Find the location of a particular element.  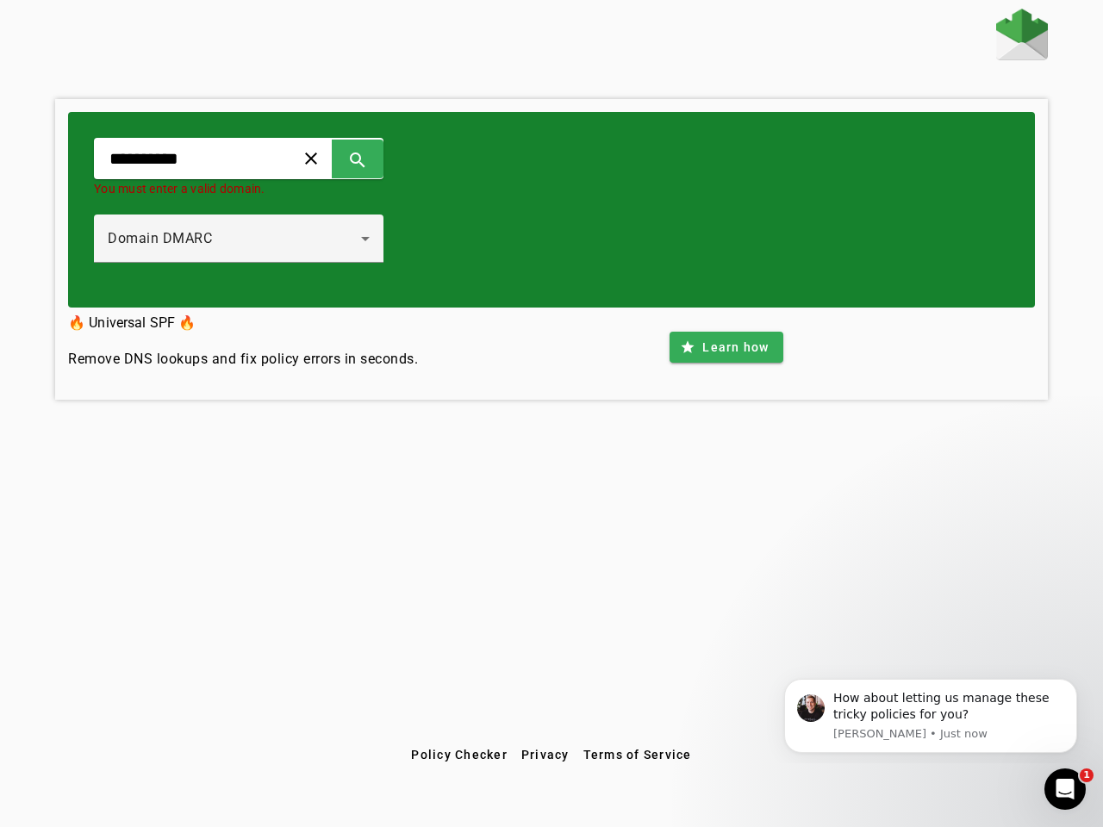

p: Message from Keith, sent Just now is located at coordinates (190, 71).